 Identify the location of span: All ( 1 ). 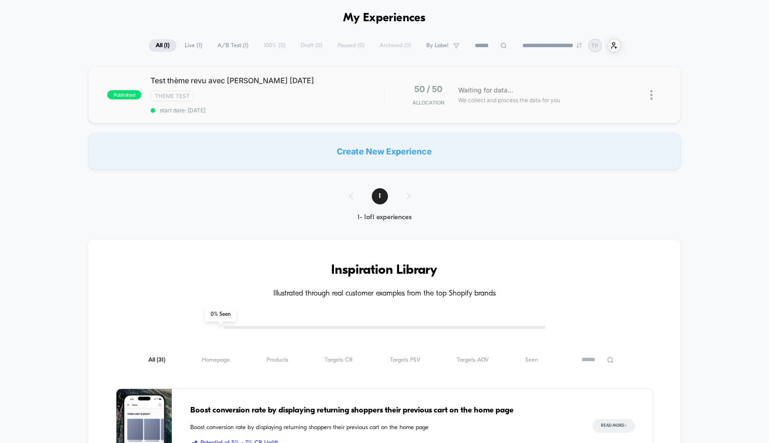
(163, 45).